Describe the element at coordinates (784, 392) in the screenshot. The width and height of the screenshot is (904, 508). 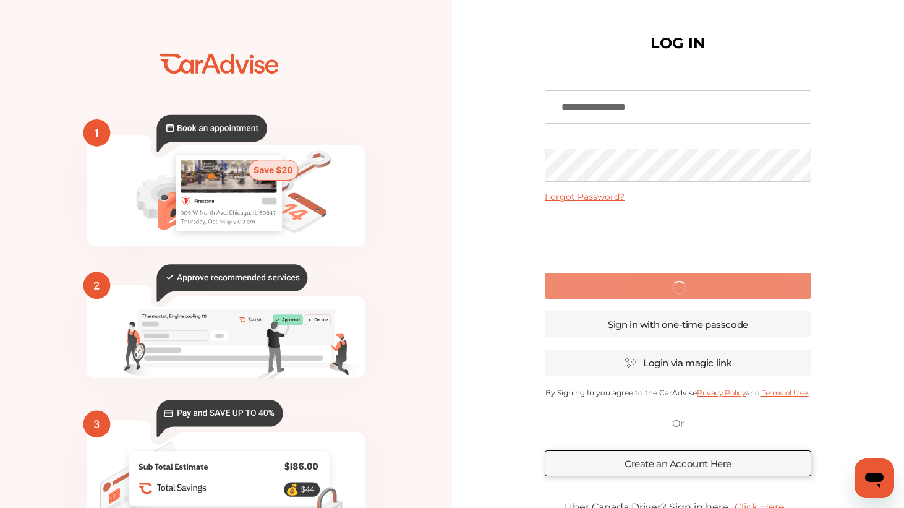
I see `a: Terms of Use` at that location.